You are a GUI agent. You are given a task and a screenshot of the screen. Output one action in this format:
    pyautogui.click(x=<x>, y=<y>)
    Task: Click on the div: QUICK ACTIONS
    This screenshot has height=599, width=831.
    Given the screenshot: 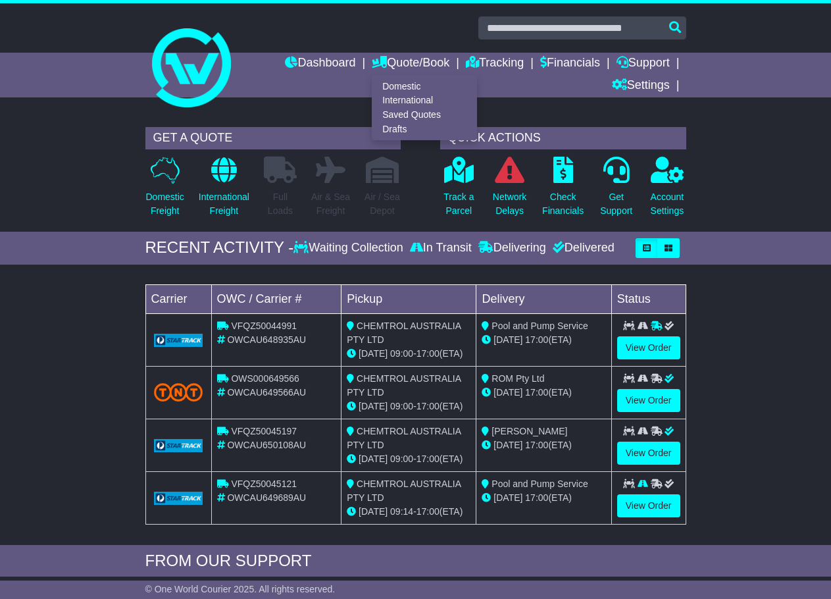 What is the action you would take?
    pyautogui.click(x=563, y=138)
    